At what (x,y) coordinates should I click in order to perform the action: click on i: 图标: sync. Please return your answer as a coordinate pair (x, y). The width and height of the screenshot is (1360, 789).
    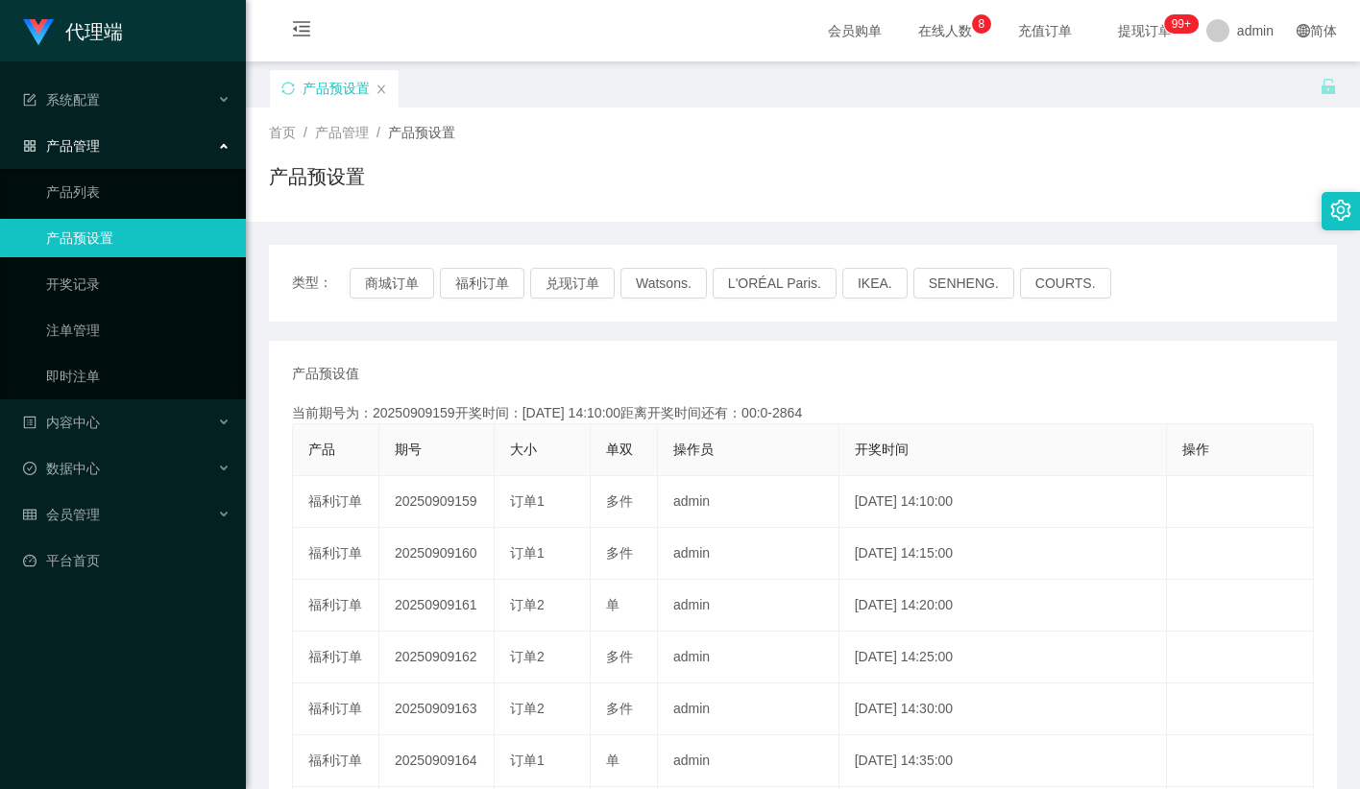
    Looking at the image, I should click on (288, 88).